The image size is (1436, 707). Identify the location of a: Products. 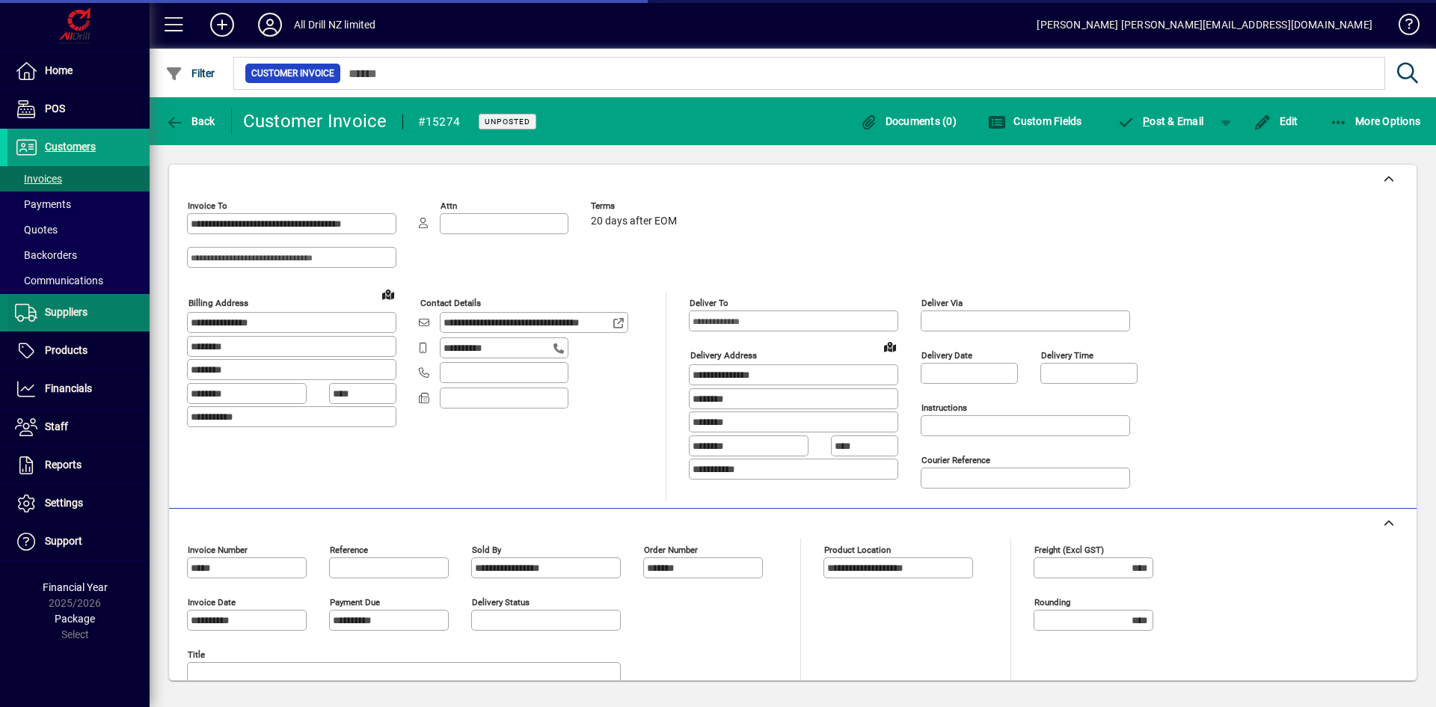
(79, 351).